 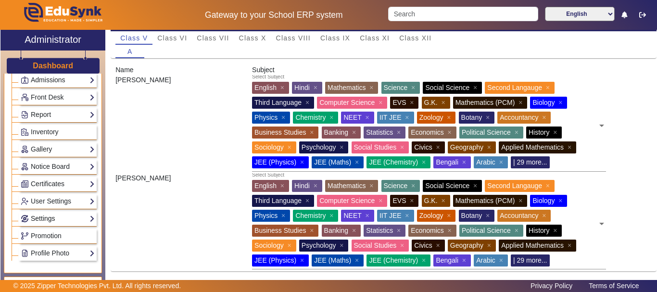 I want to click on img: Inventory.png, so click(x=25, y=132).